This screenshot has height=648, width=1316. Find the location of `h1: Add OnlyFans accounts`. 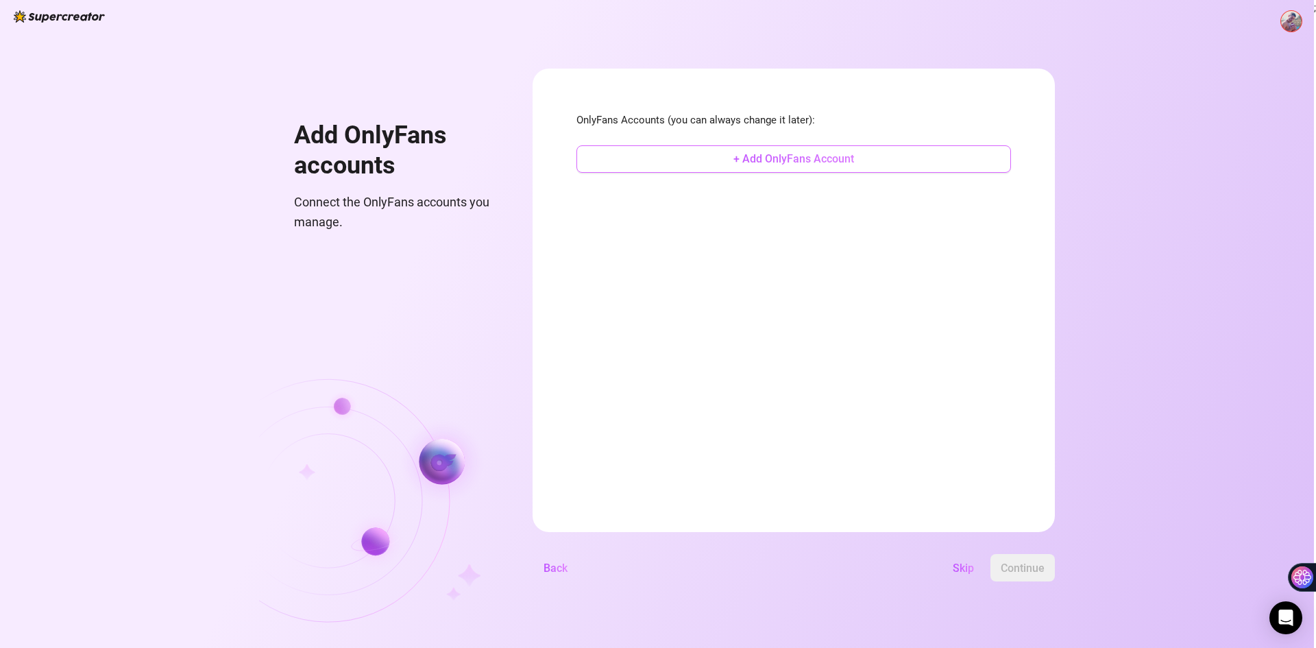

h1: Add OnlyFans accounts is located at coordinates (397, 150).